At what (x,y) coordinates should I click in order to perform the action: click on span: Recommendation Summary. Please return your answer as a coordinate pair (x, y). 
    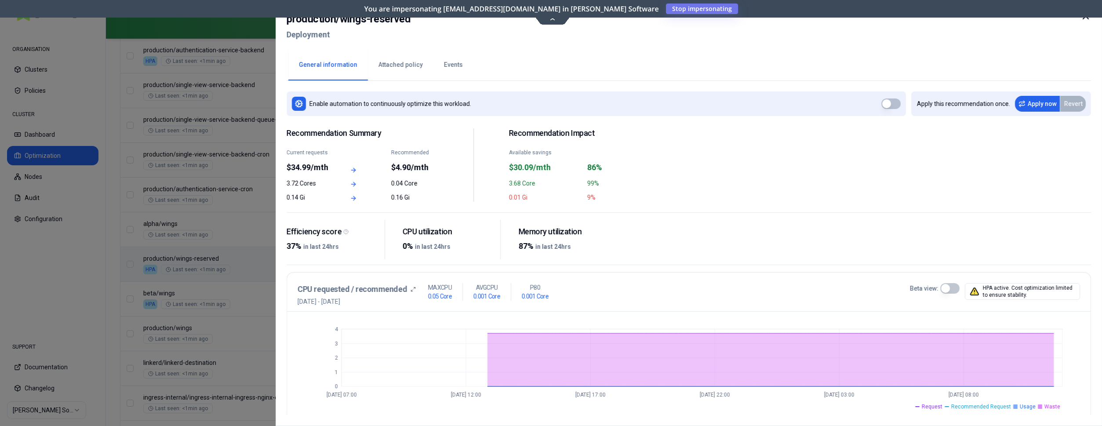
    Looking at the image, I should click on (362, 133).